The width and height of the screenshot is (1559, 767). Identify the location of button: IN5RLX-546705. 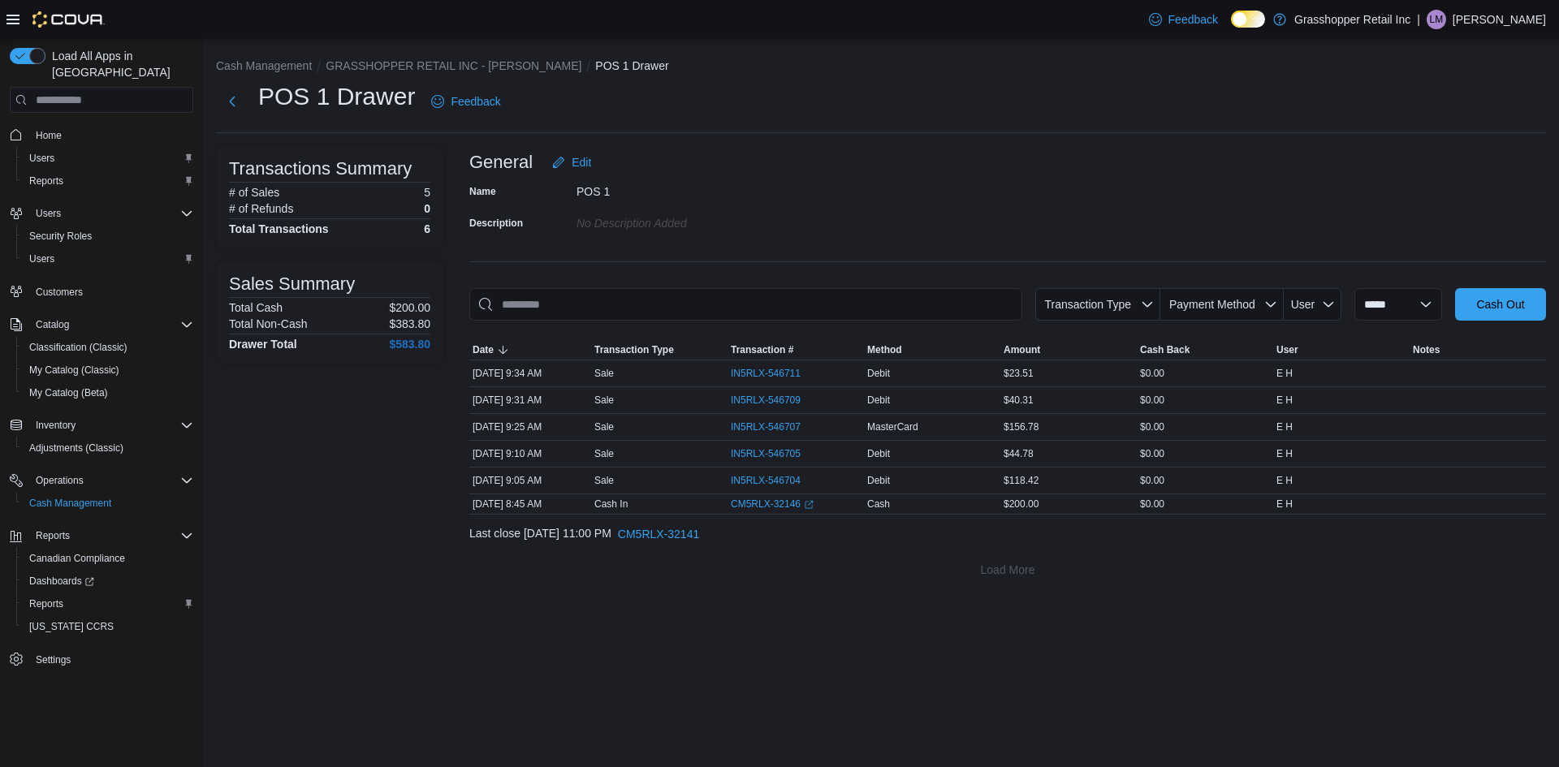
(774, 454).